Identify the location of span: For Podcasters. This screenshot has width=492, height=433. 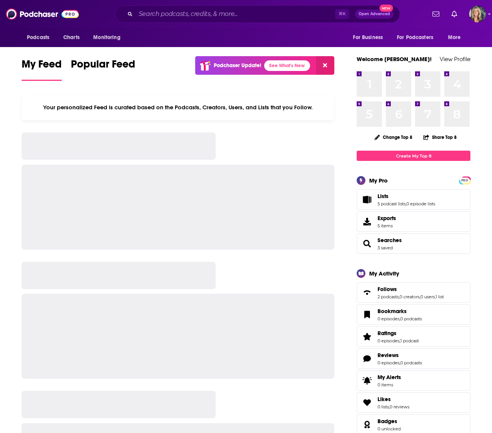
(415, 38).